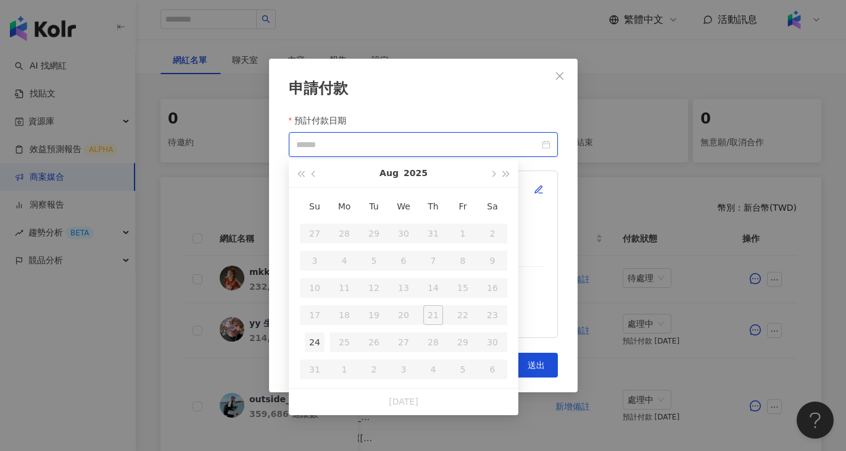 This screenshot has height=451, width=846. I want to click on th: We, so click(404, 206).